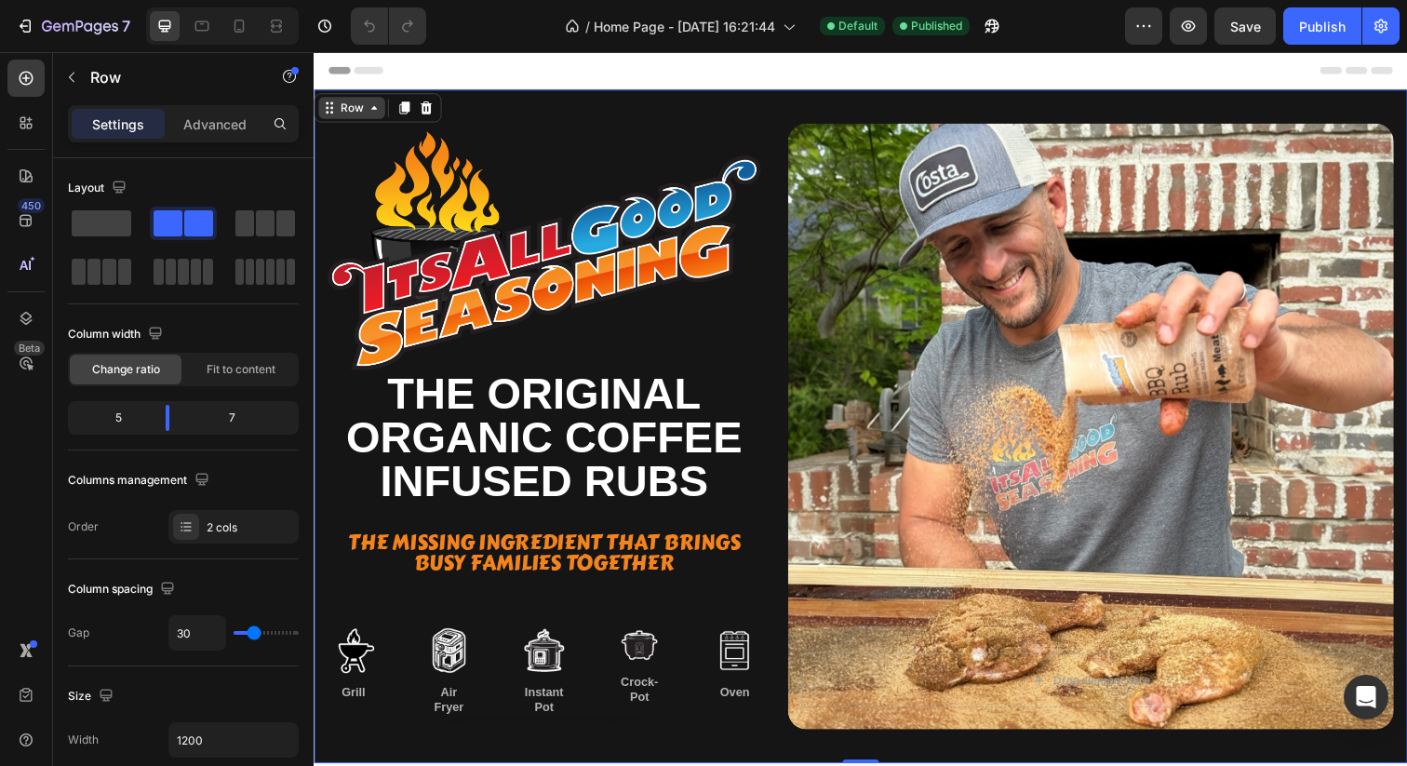  I want to click on div: 7, so click(239, 418).